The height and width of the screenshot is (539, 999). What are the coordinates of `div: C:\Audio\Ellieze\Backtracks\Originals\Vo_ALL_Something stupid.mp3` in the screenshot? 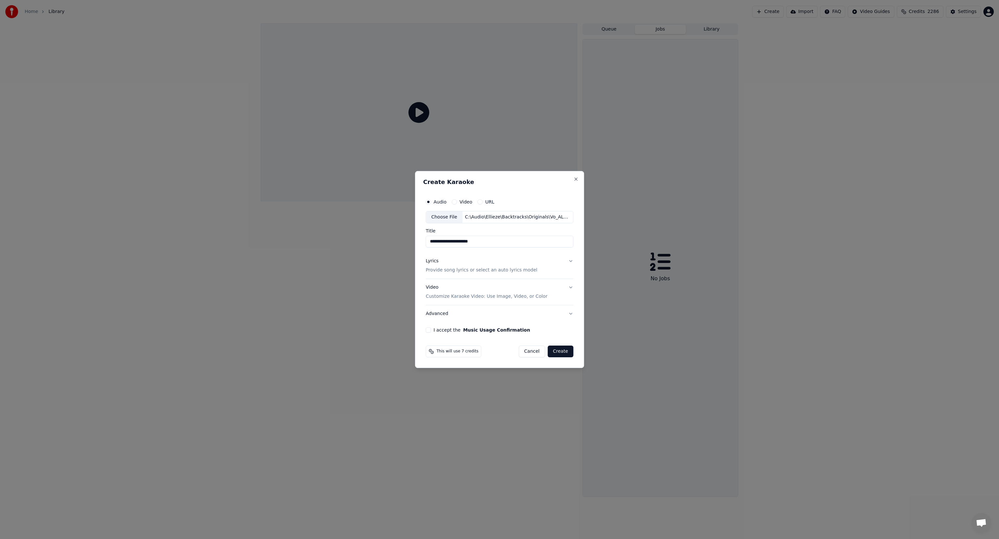 It's located at (518, 217).